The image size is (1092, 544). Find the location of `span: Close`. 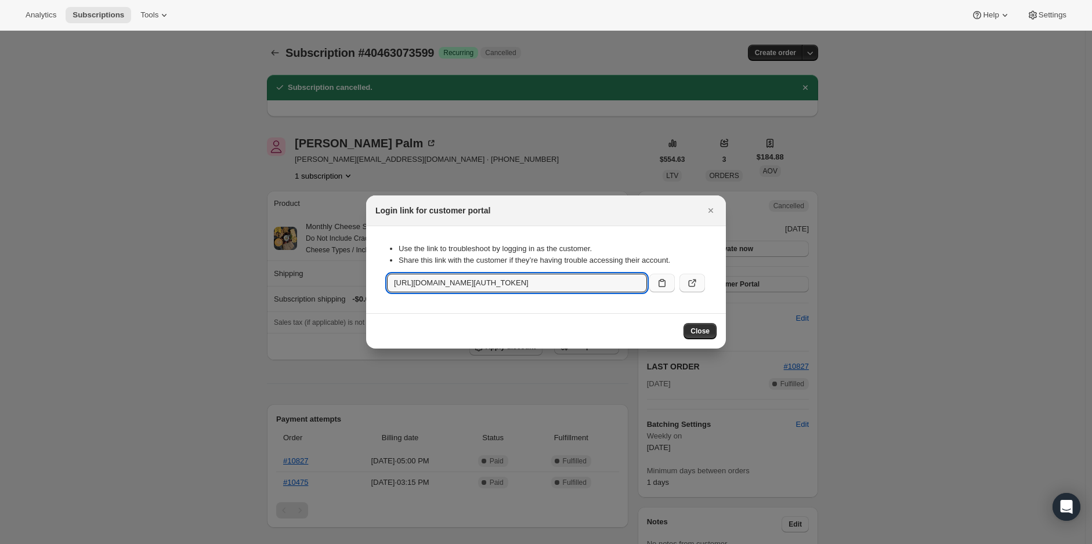

span: Close is located at coordinates (699, 331).